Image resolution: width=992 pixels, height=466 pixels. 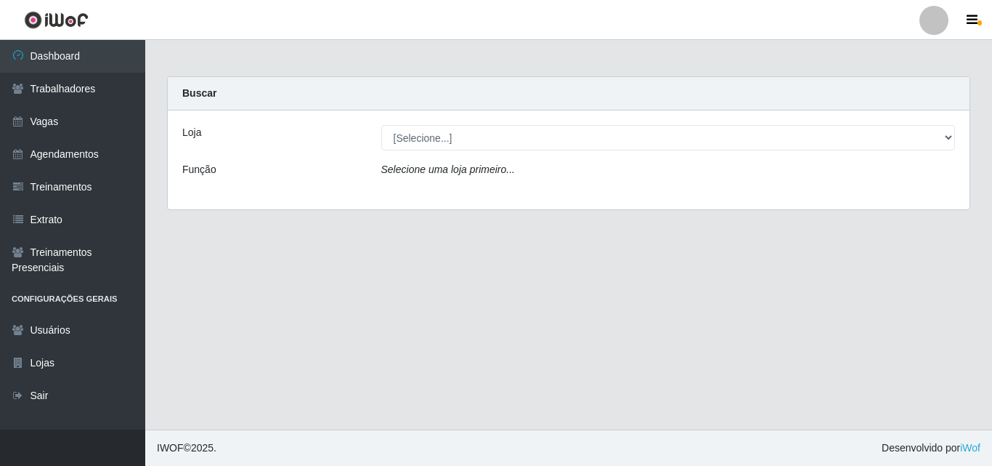 What do you see at coordinates (448, 169) in the screenshot?
I see `i: Selecione uma loja primeiro...` at bounding box center [448, 169].